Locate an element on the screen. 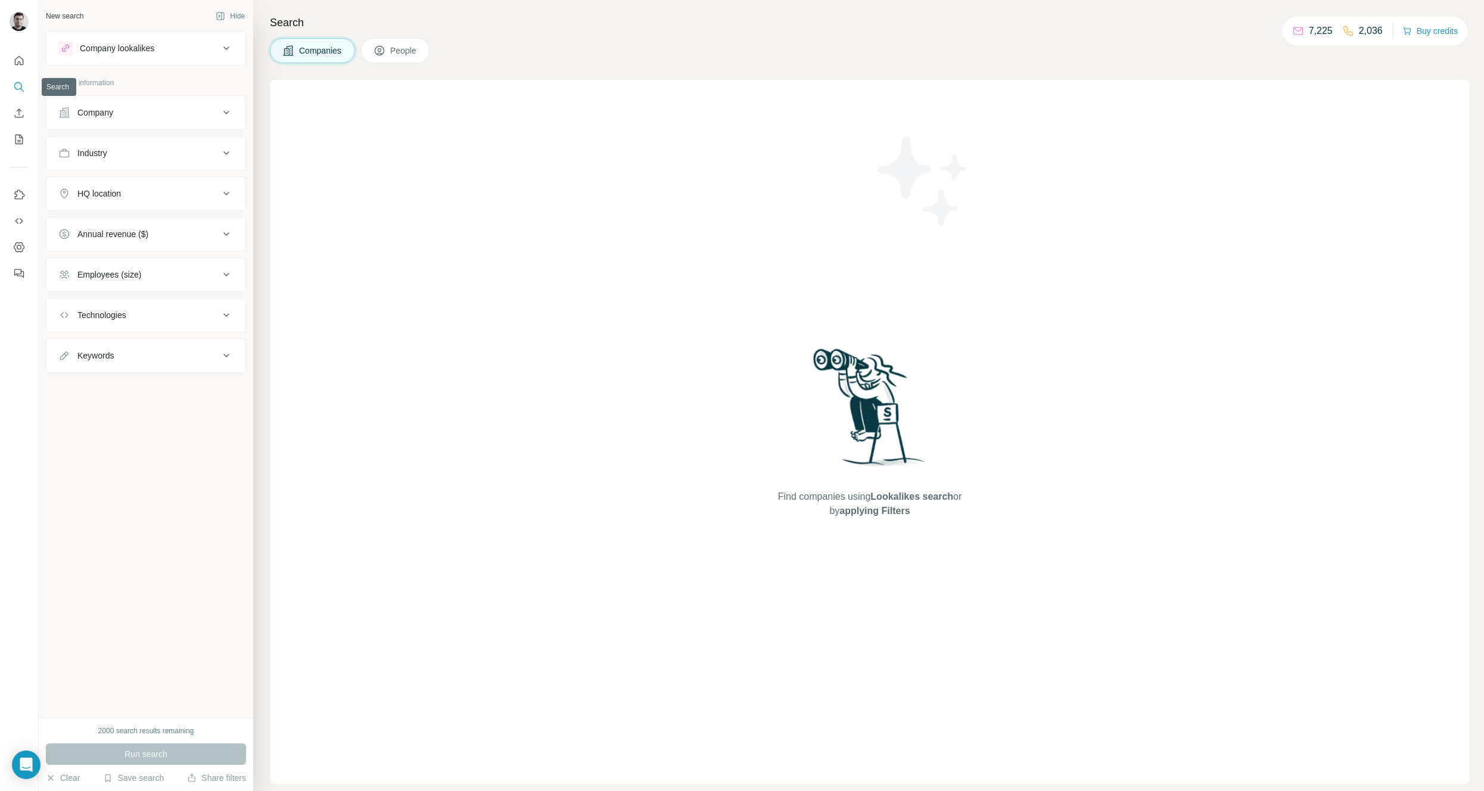 The width and height of the screenshot is (1484, 791). span: People is located at coordinates (404, 51).